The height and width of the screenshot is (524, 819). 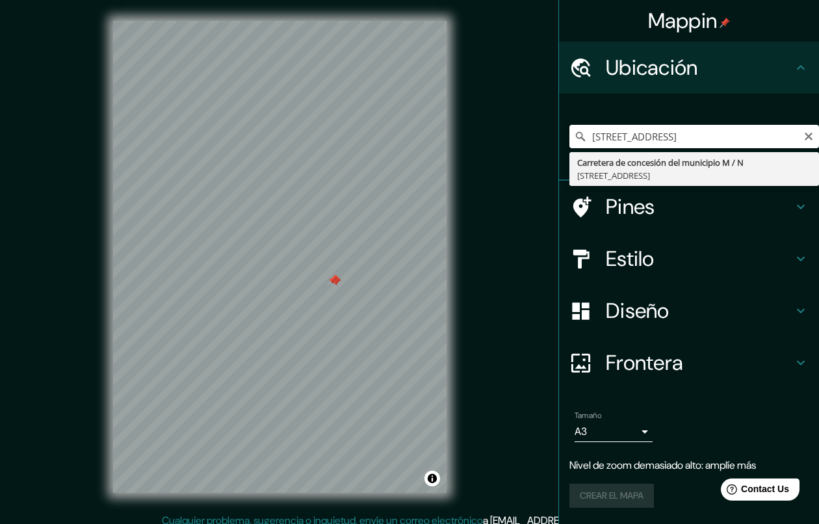 What do you see at coordinates (694, 137) in the screenshot?
I see `input: Elige tu ciudad o área` at bounding box center [694, 137].